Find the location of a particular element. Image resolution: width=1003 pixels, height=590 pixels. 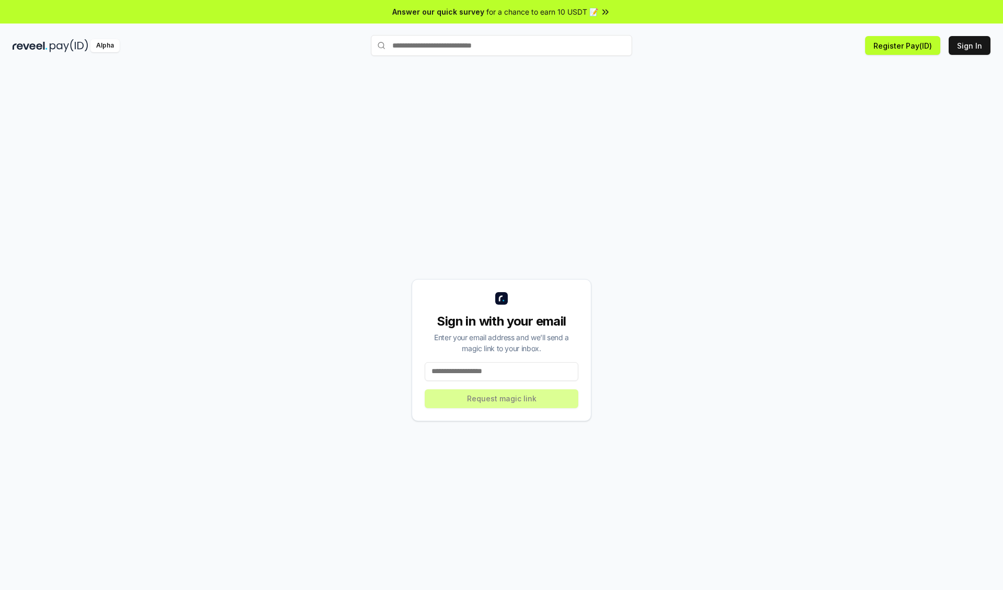

span: Answer our quick survey is located at coordinates (438, 11).